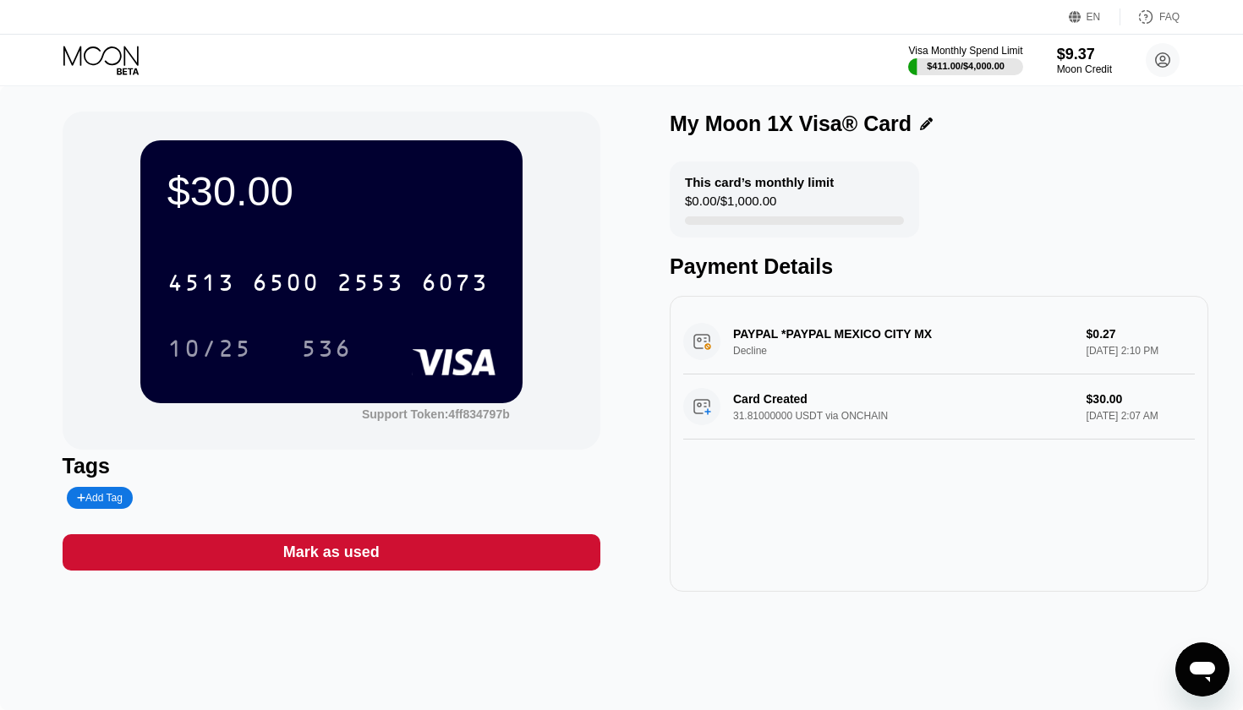  I want to click on div: 4513650025536073, so click(328, 282).